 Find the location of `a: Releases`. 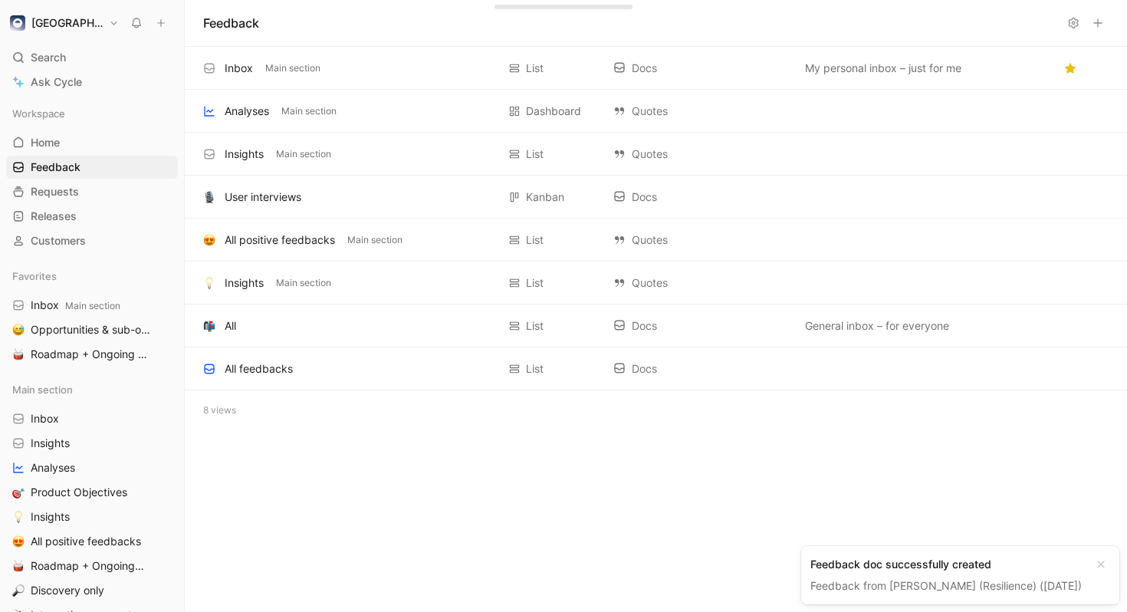

a: Releases is located at coordinates (92, 216).